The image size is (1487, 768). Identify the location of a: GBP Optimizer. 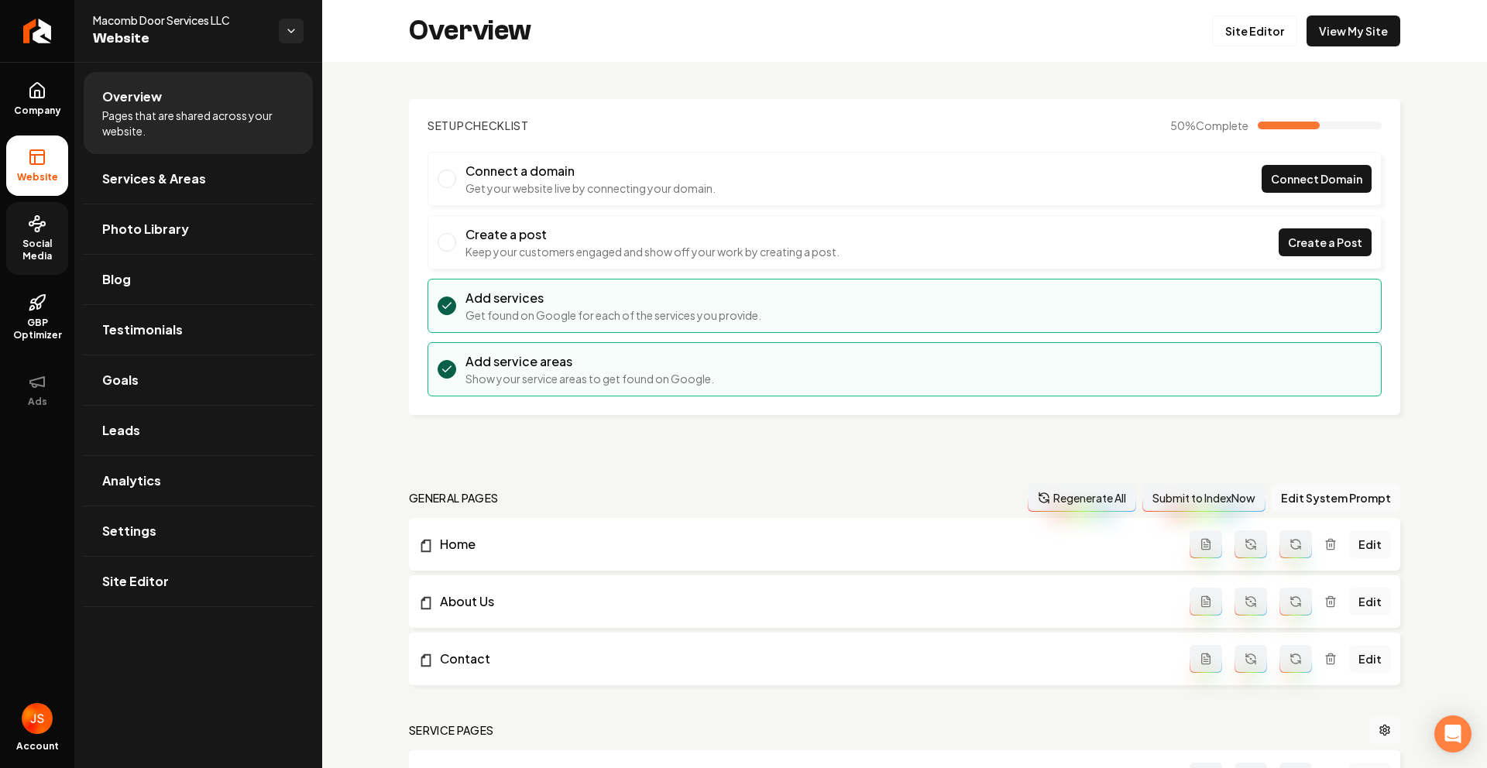
(37, 318).